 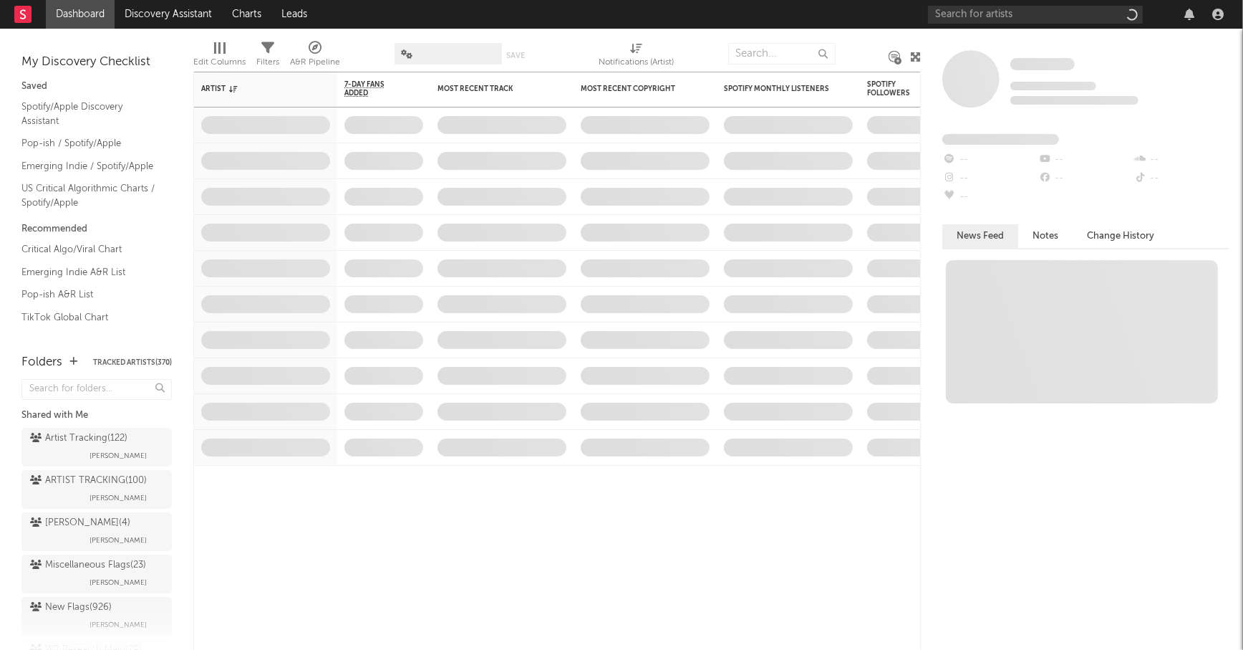 I want to click on input: Search for folders..., so click(x=97, y=389).